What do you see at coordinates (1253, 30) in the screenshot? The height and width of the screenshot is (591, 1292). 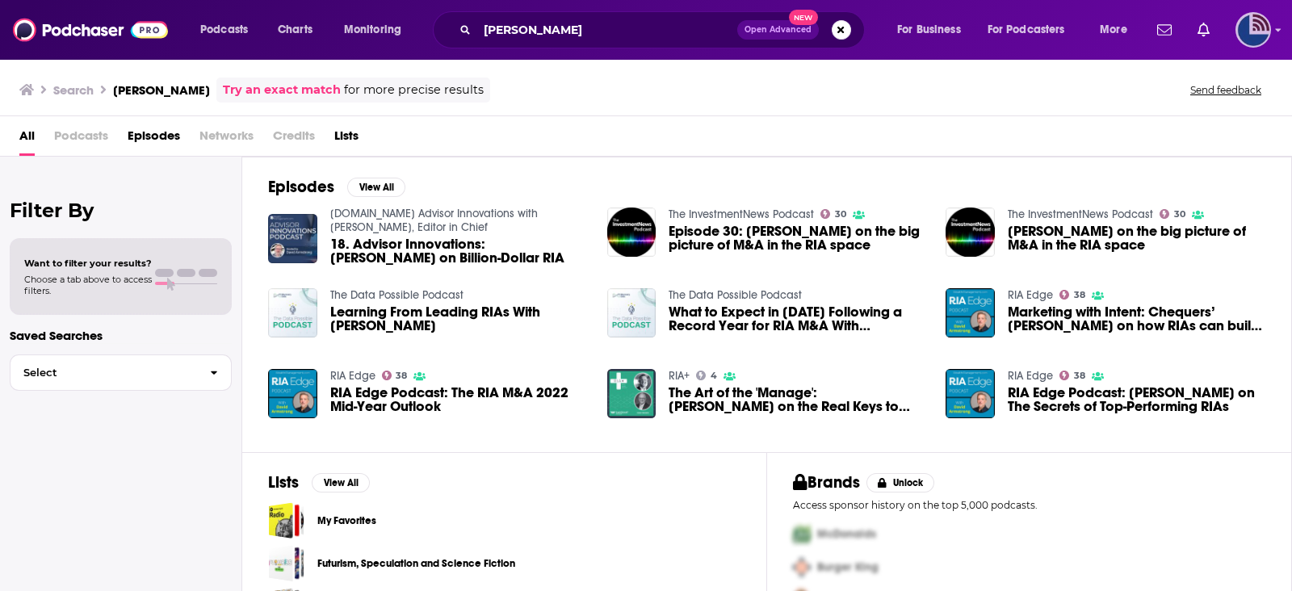 I see `button: Show profile menu` at bounding box center [1253, 30].